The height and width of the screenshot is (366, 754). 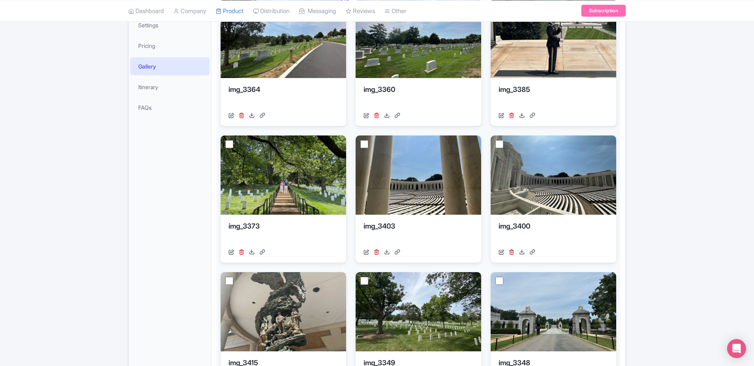 What do you see at coordinates (553, 233) in the screenshot?
I see `div: img_3400` at bounding box center [553, 233].